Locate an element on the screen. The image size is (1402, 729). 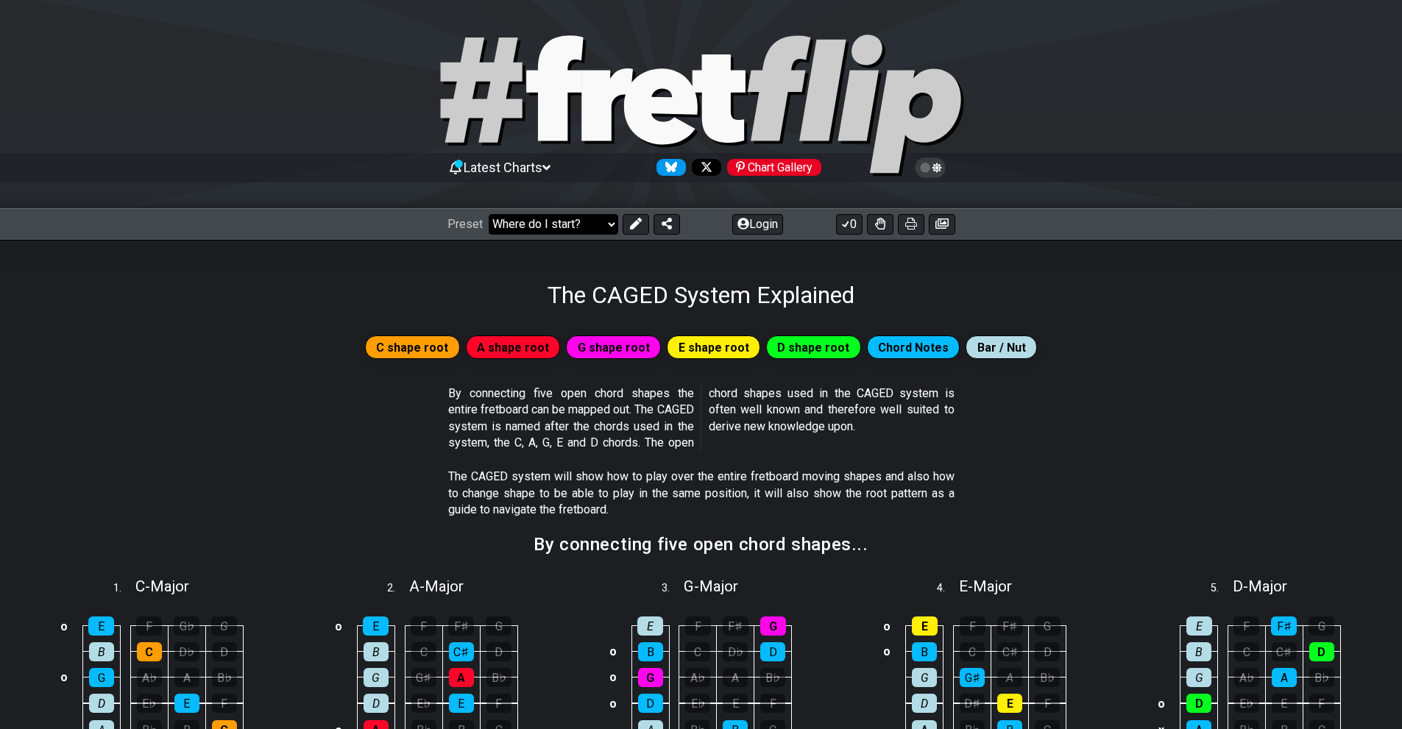
button: Toggle Dexterity for all fretkits is located at coordinates (880, 224).